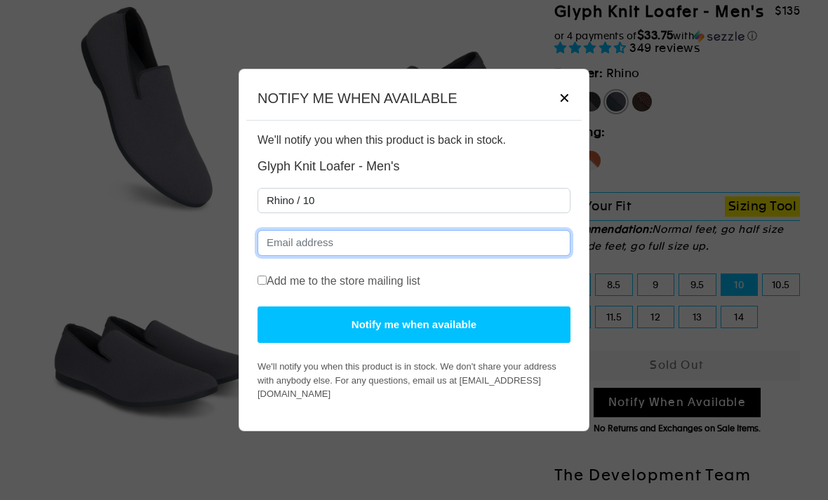 This screenshot has width=828, height=500. Describe the element at coordinates (262, 280) in the screenshot. I see `input: Add me to the store mailing list` at that location.